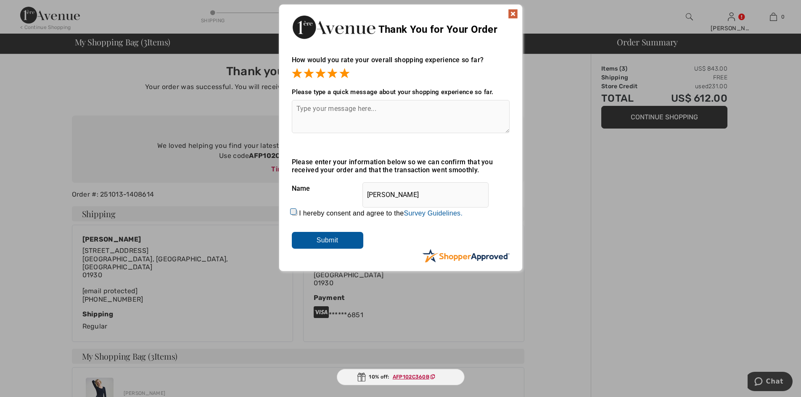  Describe the element at coordinates (401, 166) in the screenshot. I see `div: Please enter your information below so we can confirm that you received your order and that the t...` at that location.